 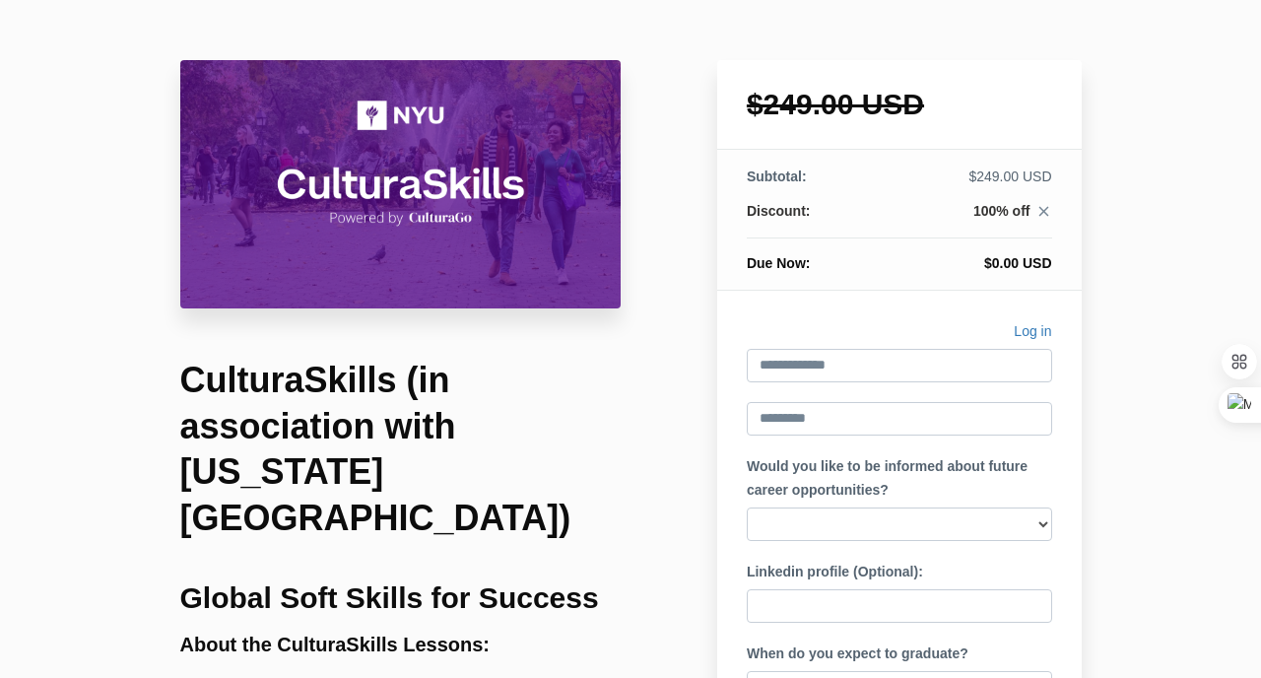 I want to click on label: When do you expect to graduate?, so click(x=857, y=654).